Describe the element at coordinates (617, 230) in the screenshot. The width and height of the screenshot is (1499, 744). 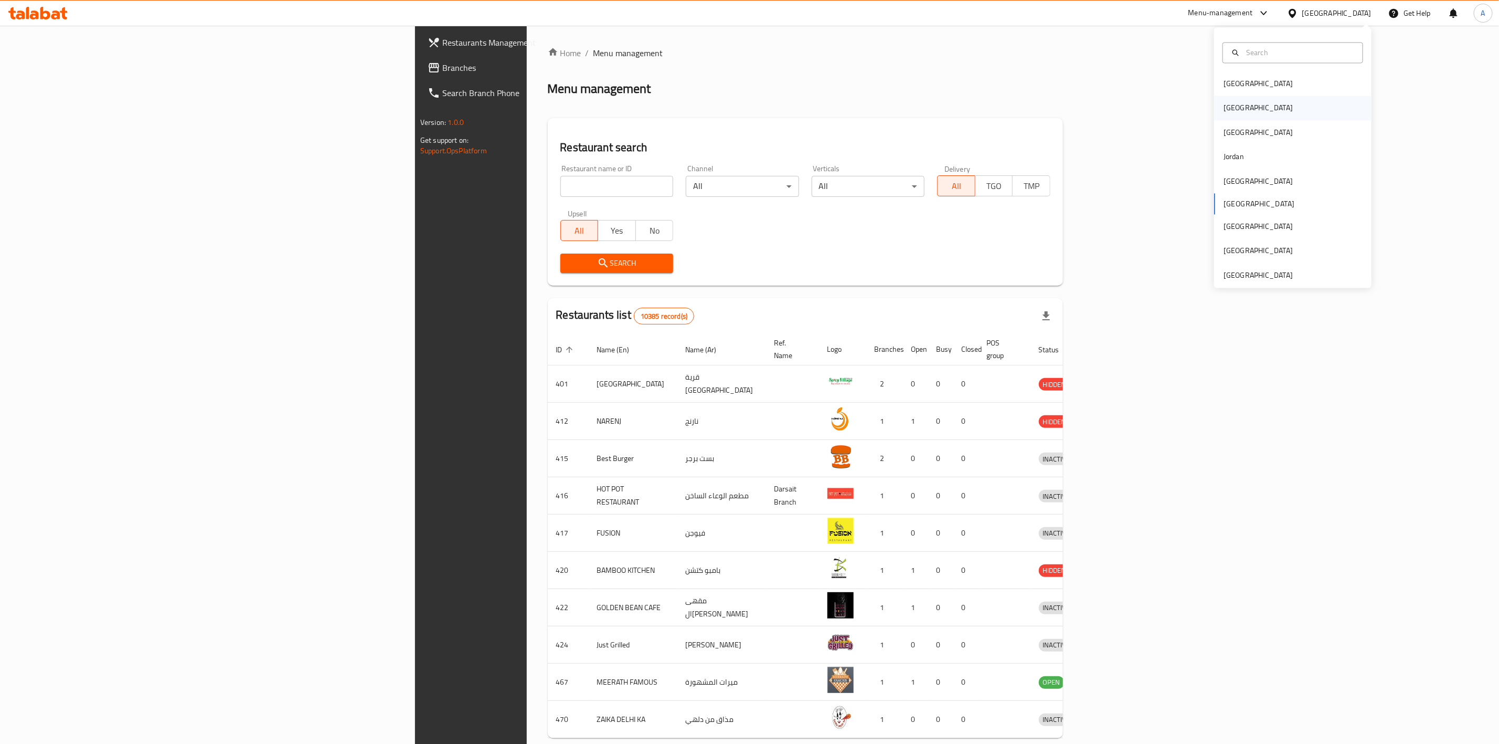
I see `span: Yes` at that location.